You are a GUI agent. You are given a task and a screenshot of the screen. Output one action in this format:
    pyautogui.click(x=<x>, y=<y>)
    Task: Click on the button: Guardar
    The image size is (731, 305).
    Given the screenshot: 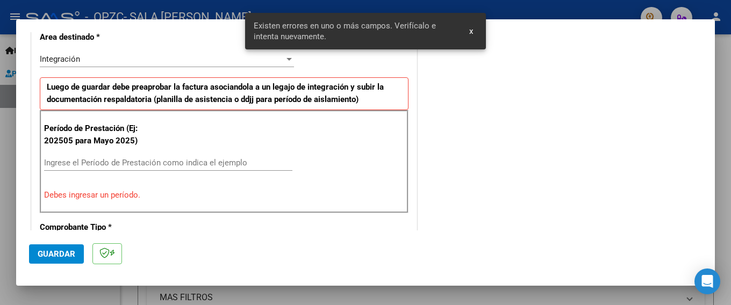 What is the action you would take?
    pyautogui.click(x=56, y=254)
    